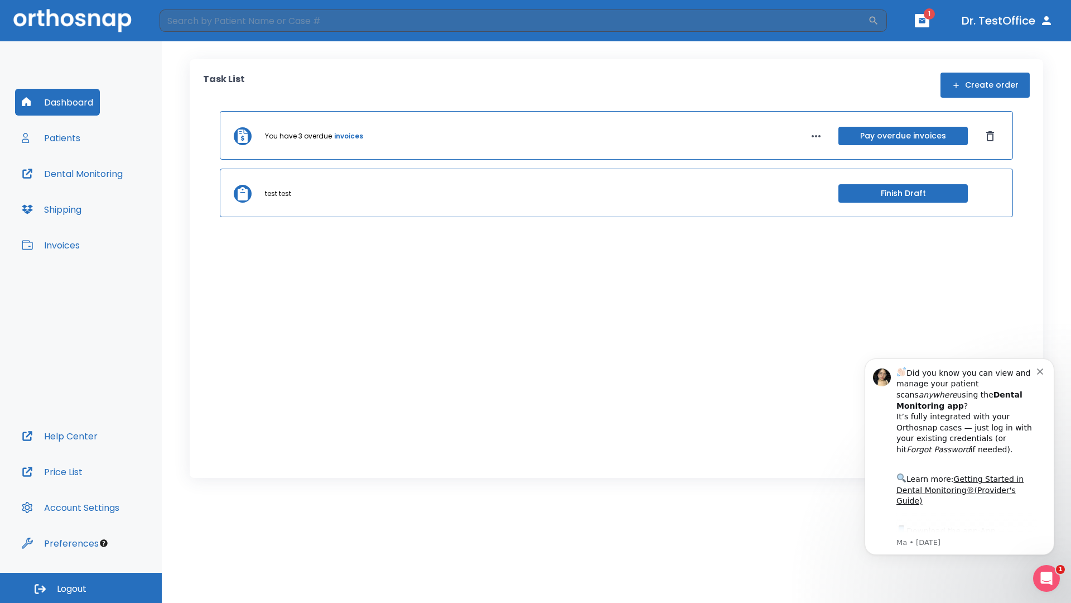 The height and width of the screenshot is (603, 1071). What do you see at coordinates (985, 85) in the screenshot?
I see `button: Create order` at bounding box center [985, 85].